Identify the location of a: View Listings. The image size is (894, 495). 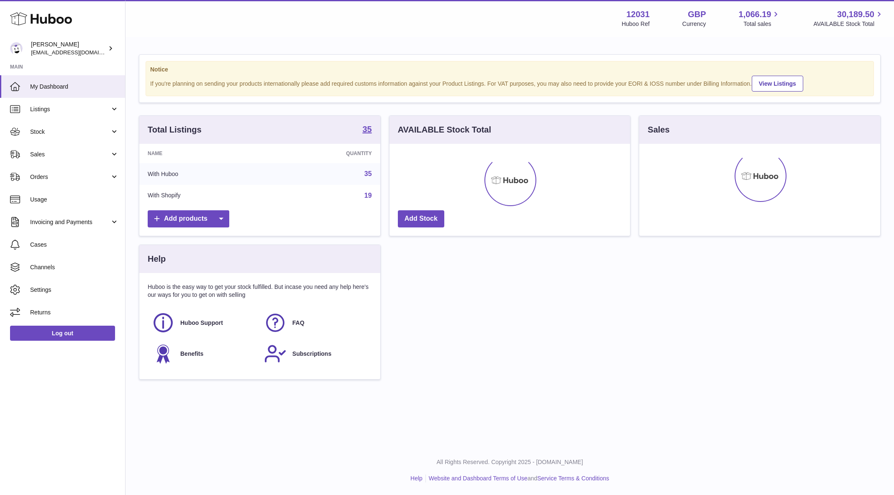
(778, 84).